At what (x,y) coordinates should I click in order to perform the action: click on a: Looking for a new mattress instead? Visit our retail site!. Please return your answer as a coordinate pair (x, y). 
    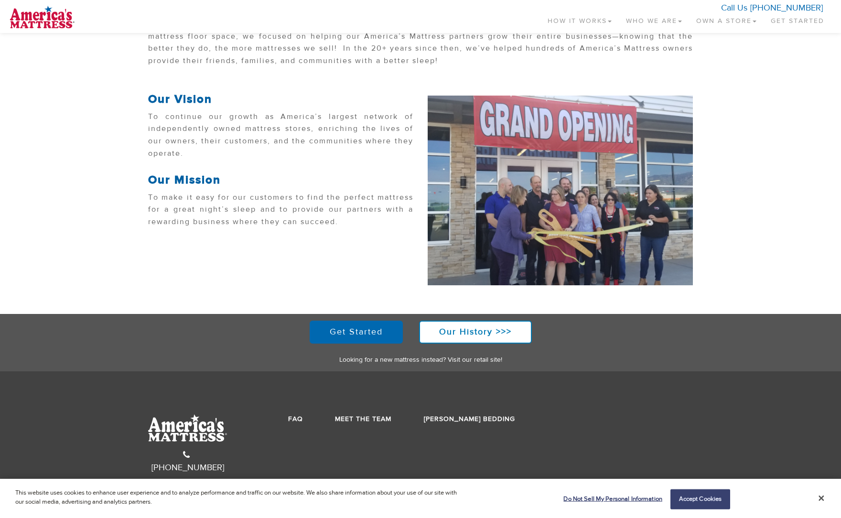
    Looking at the image, I should click on (420, 360).